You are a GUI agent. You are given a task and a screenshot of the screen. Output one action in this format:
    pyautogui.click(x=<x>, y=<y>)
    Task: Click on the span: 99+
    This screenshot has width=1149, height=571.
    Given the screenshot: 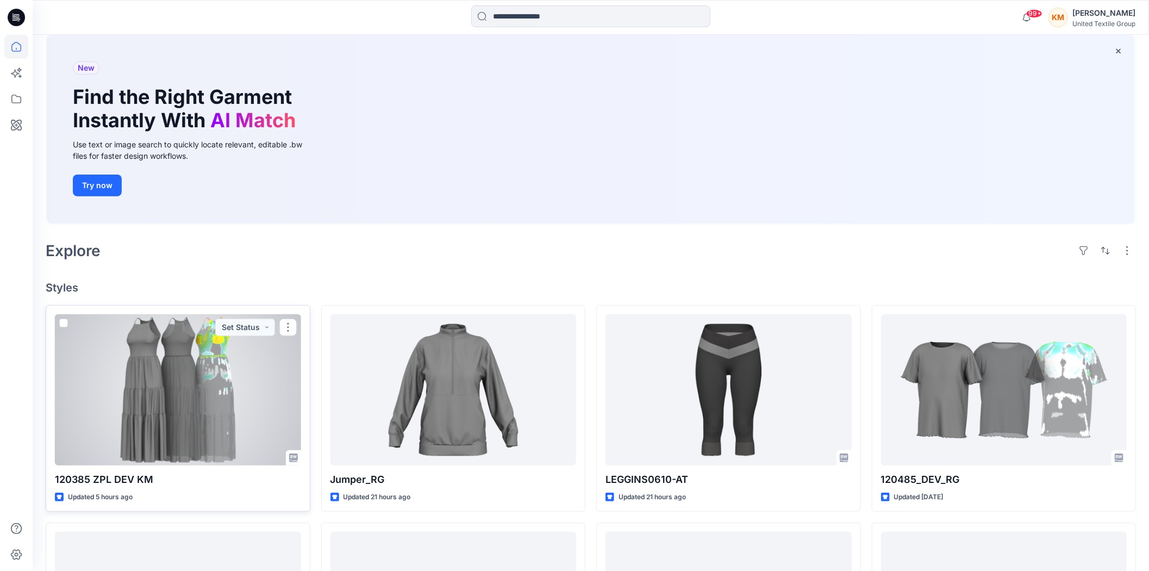 What is the action you would take?
    pyautogui.click(x=1034, y=14)
    